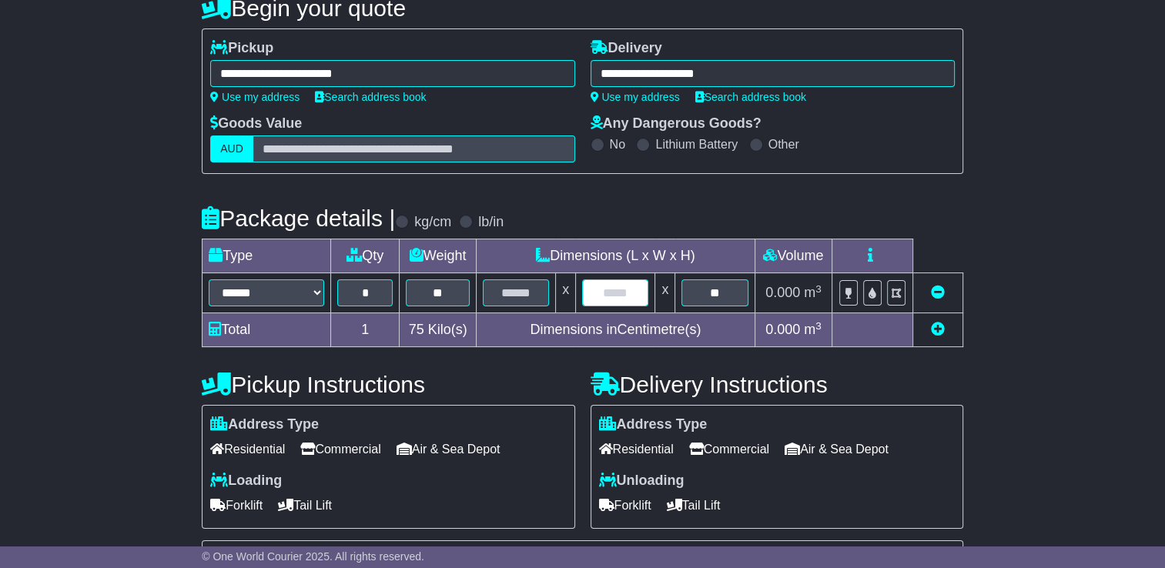  What do you see at coordinates (313, 557) in the screenshot?
I see `span: © One World Courier 2025. All rights reserved.` at bounding box center [313, 557].